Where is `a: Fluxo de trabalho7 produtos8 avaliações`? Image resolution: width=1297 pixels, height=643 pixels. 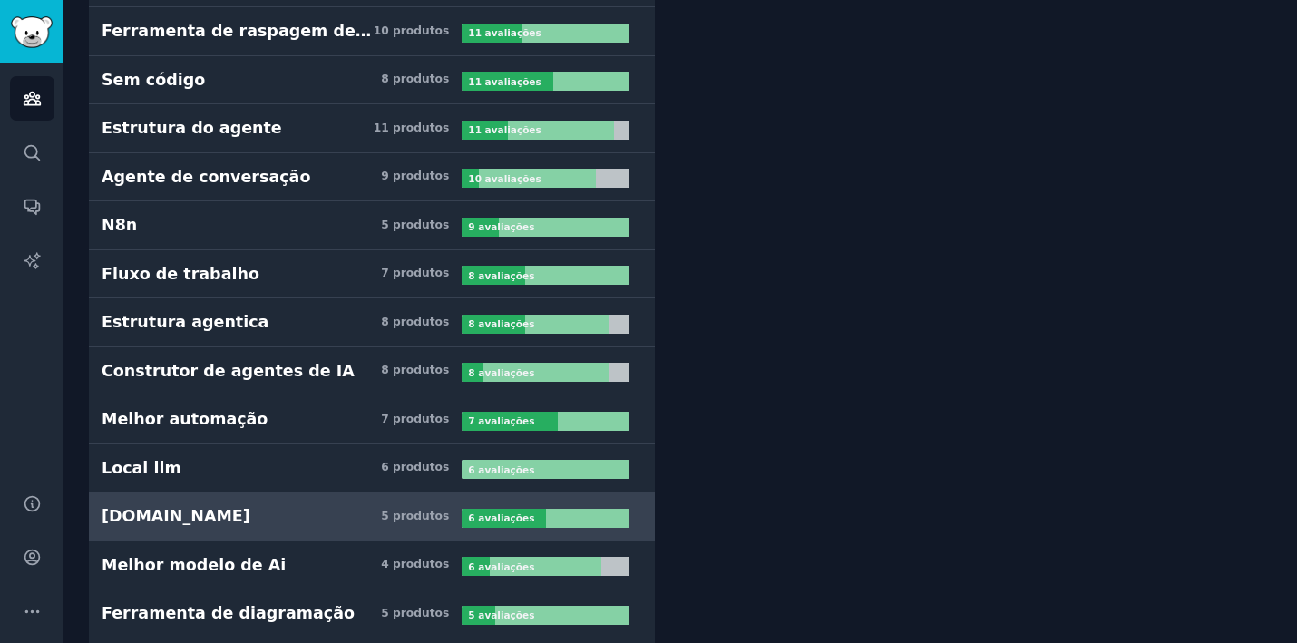 a: Fluxo de trabalho7 produtos8 avaliações is located at coordinates (372, 275).